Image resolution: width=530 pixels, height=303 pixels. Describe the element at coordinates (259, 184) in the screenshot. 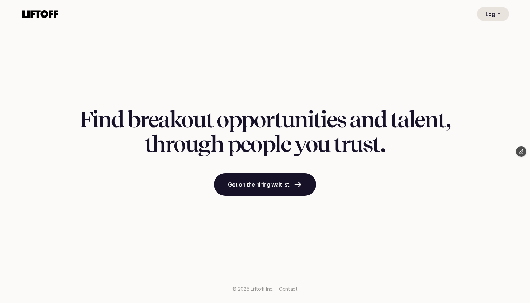

I see `p: Get on the hiring waitlist` at that location.